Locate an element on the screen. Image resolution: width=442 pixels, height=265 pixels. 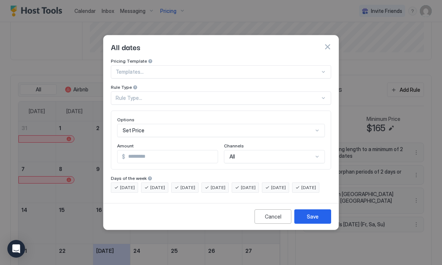
span: All is located at coordinates (232, 156).